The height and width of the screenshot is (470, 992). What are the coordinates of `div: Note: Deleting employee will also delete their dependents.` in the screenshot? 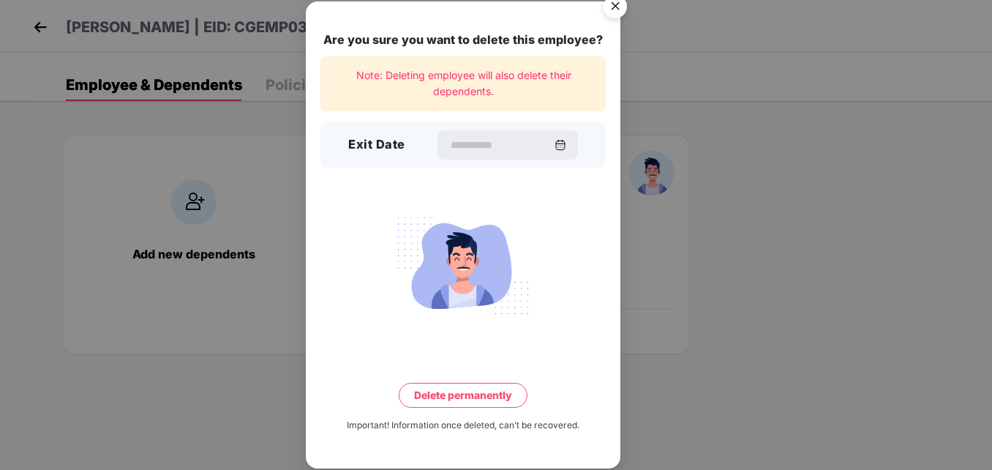 It's located at (463, 83).